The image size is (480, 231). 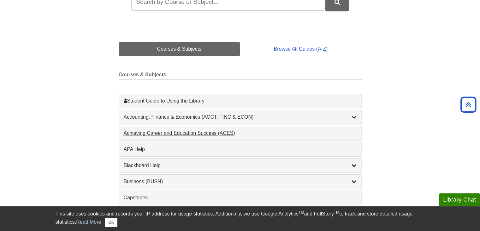 I want to click on div: Achieving Career and Education Success (ACES), so click(x=240, y=133).